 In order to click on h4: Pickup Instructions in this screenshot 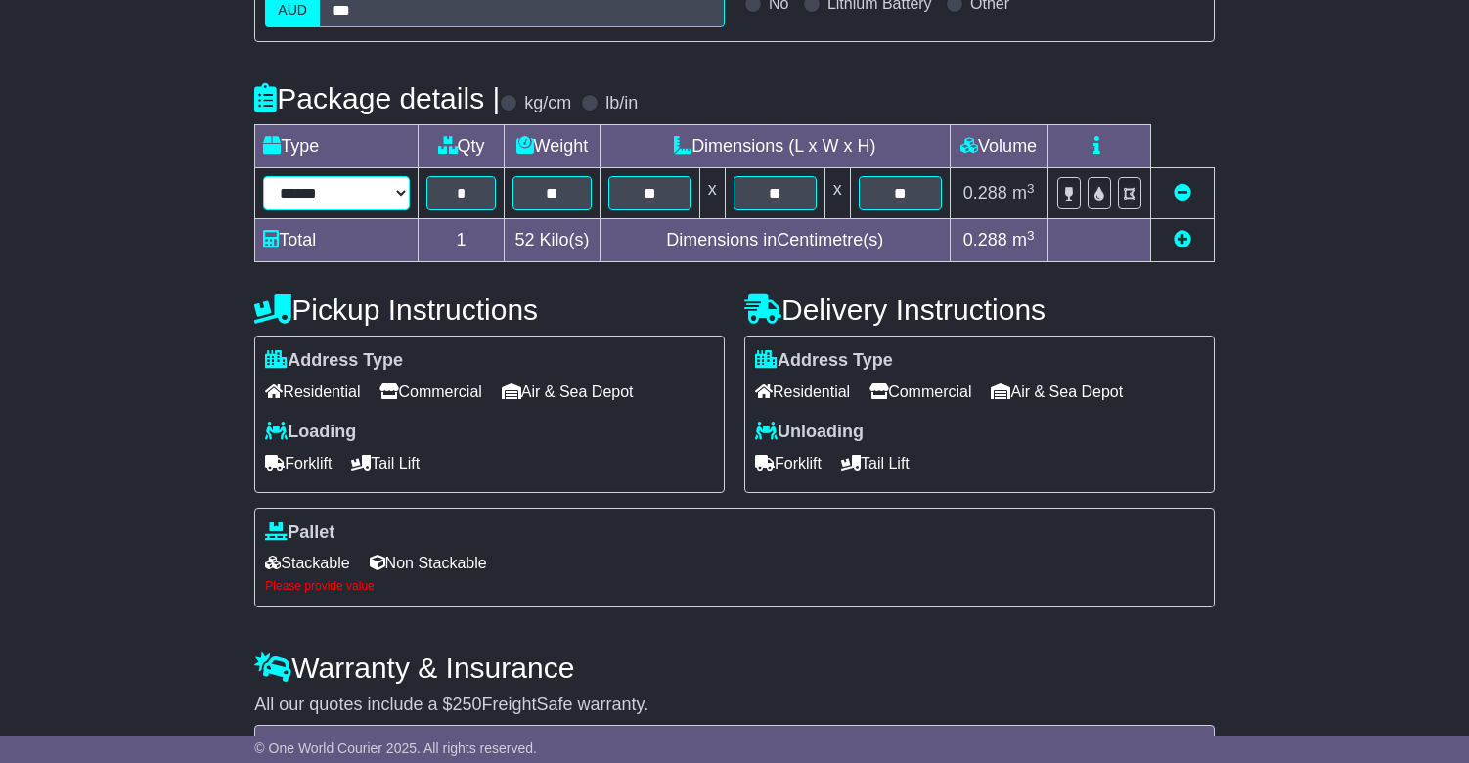, I will do `click(489, 309)`.